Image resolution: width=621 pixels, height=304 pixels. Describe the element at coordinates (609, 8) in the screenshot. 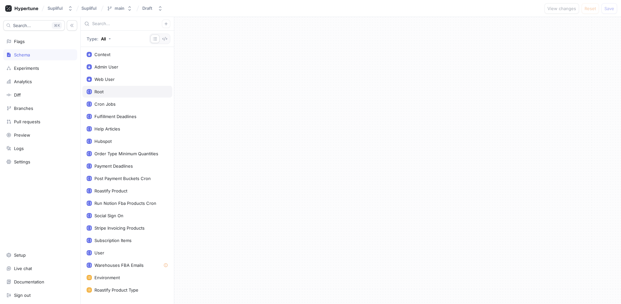

I see `span: Save` at that location.